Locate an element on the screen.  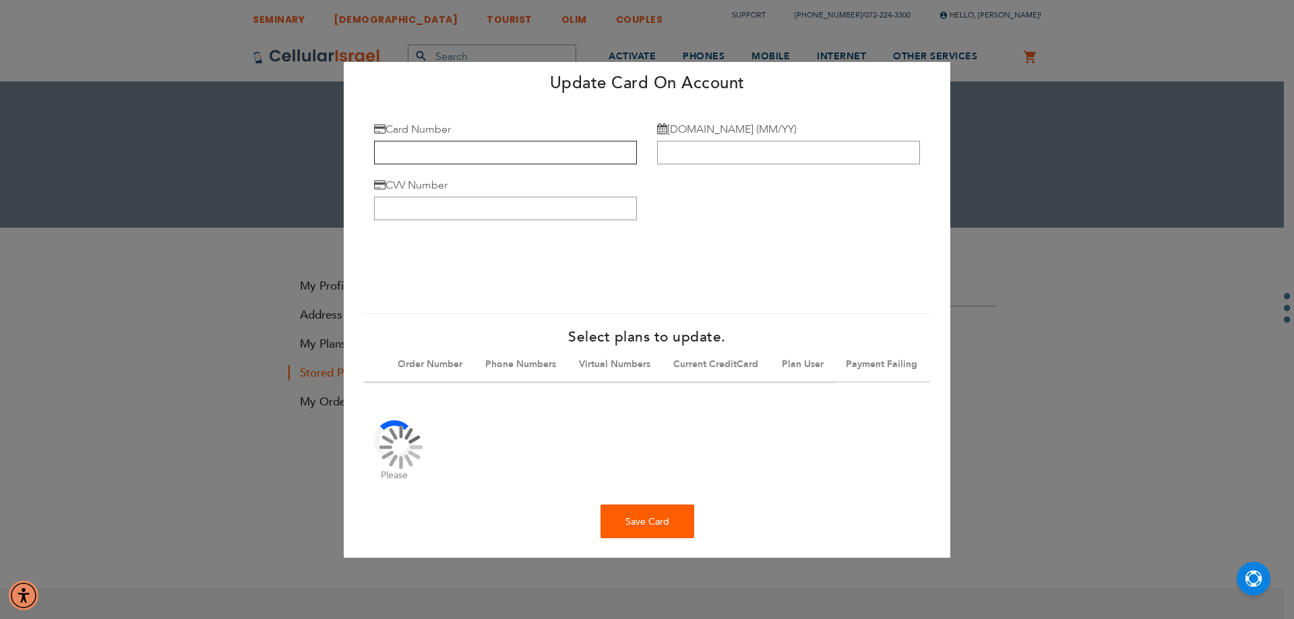
th: Payment Failing is located at coordinates (883, 365).